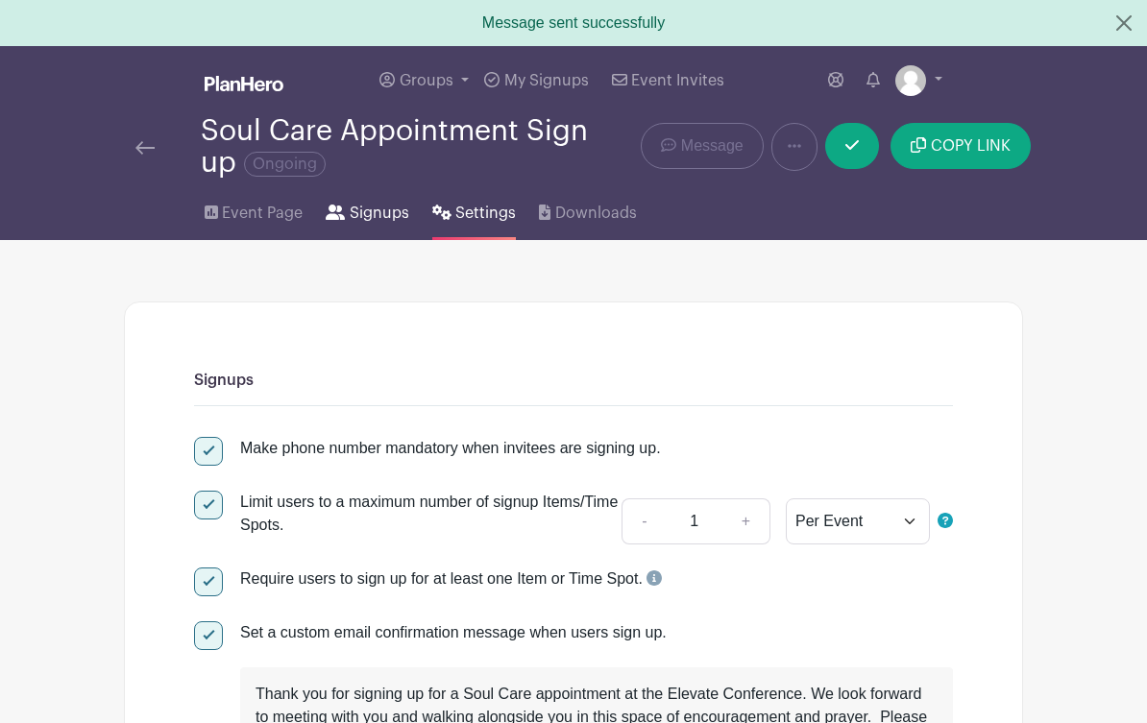  What do you see at coordinates (244, 84) in the screenshot?
I see `img: logo_white-6c42ec7e38ccf1d336a20a19083b03d10ae64f83f12c07503d8b9e83406b4c7d.svg` at bounding box center [244, 84].